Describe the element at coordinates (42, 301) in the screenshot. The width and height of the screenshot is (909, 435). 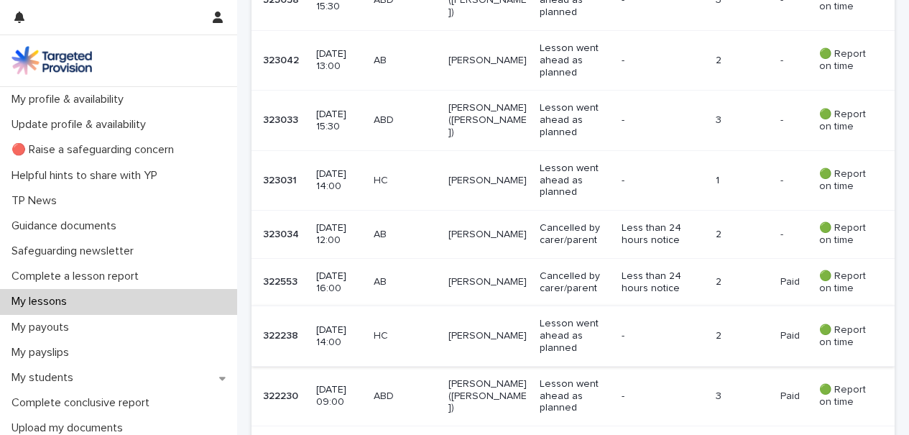
I see `p: My lessons` at that location.